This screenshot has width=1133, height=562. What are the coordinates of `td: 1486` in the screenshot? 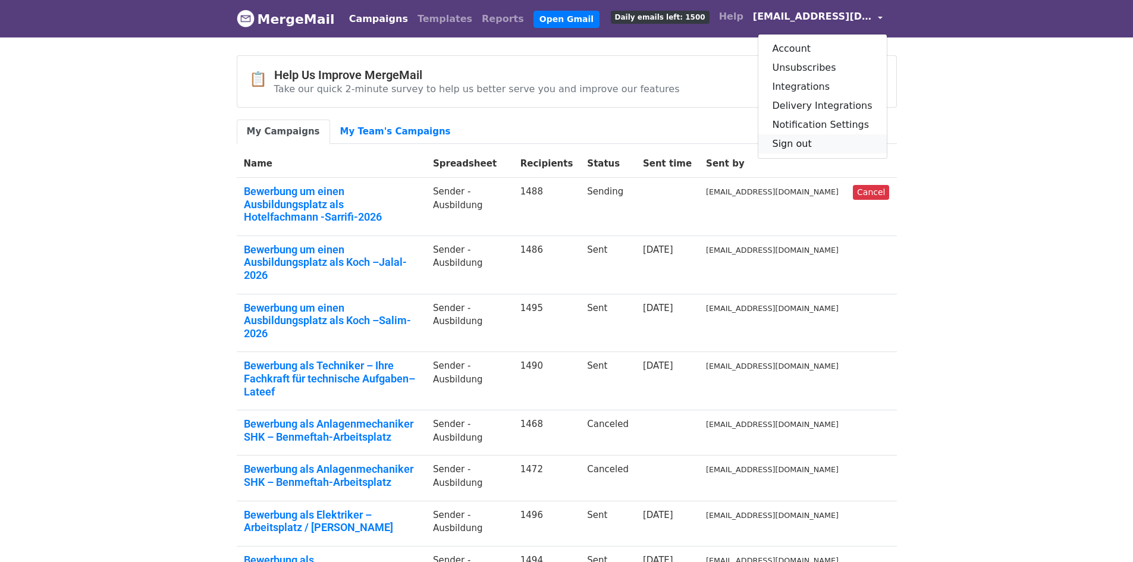 It's located at (547, 265).